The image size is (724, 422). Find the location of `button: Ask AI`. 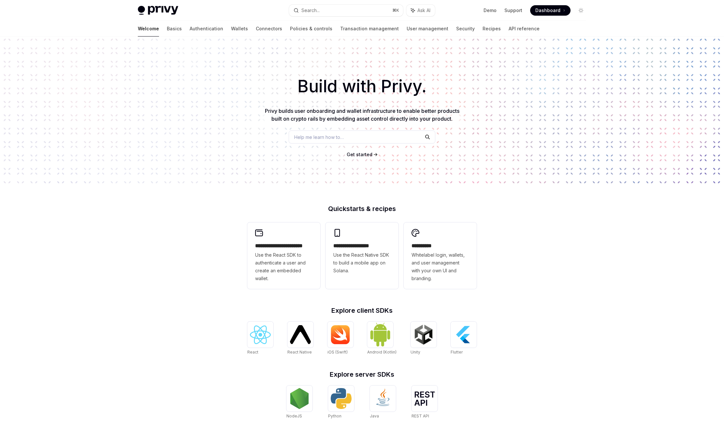

button: Ask AI is located at coordinates (421, 10).